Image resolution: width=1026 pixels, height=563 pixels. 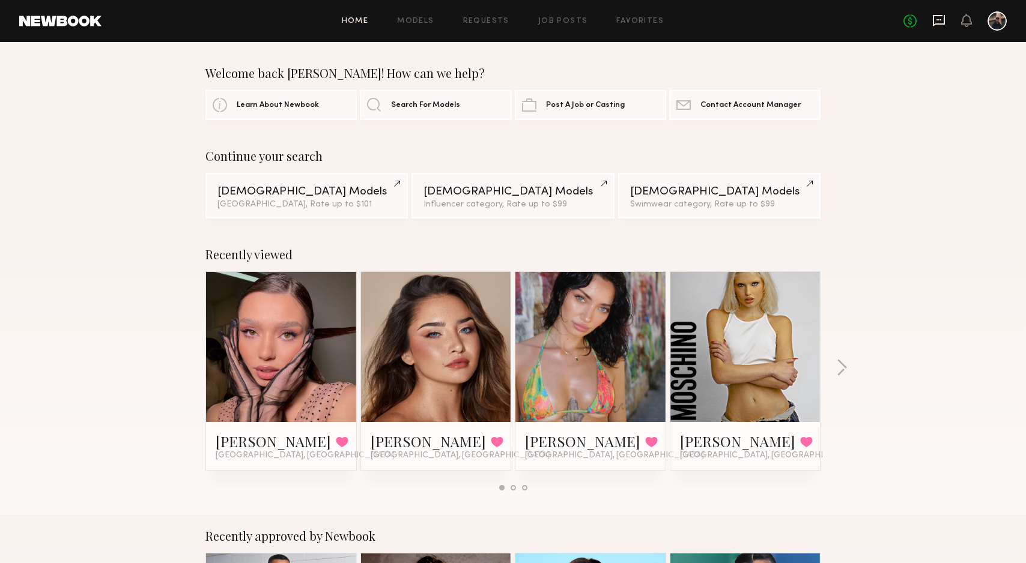 What do you see at coordinates (563, 21) in the screenshot?
I see `a: Job Posts` at bounding box center [563, 21].